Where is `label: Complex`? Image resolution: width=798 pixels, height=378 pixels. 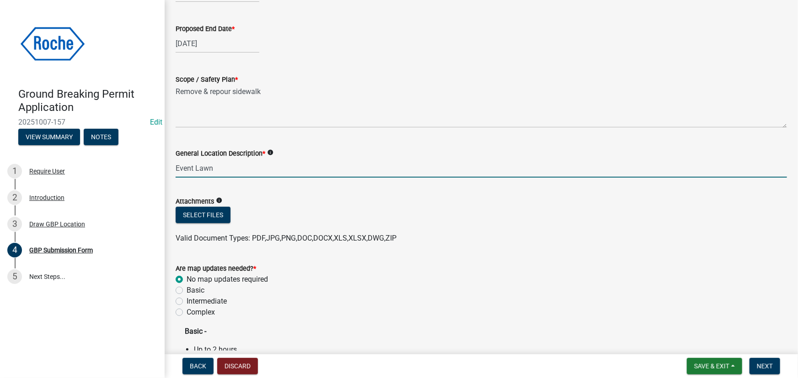 label: Complex is located at coordinates (201, 313).